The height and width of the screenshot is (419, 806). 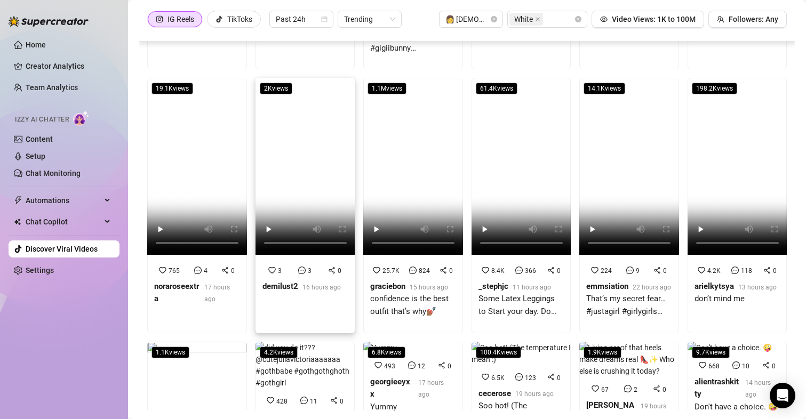 What do you see at coordinates (174, 271) in the screenshot?
I see `span: 765` at bounding box center [174, 271].